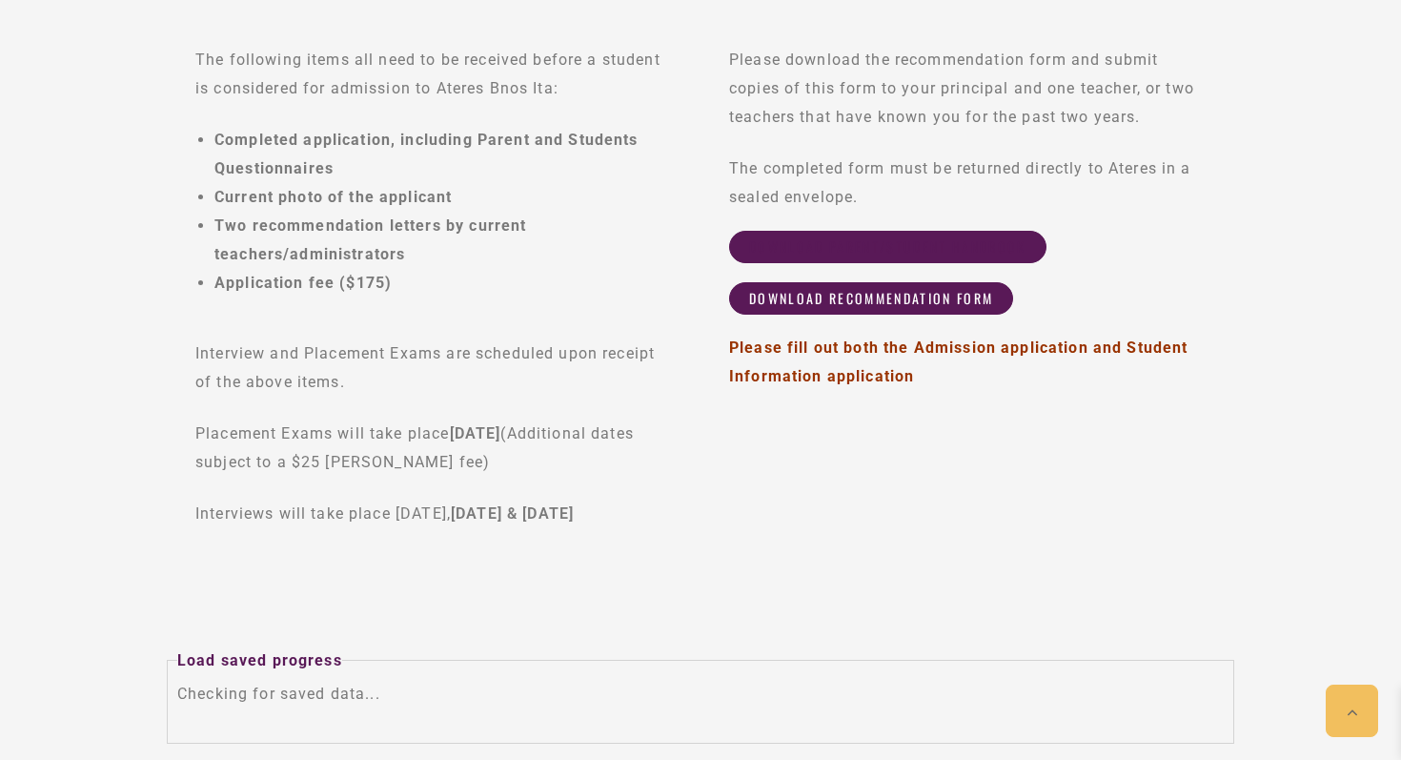  I want to click on a: Download Recommendation Form, so click(871, 298).